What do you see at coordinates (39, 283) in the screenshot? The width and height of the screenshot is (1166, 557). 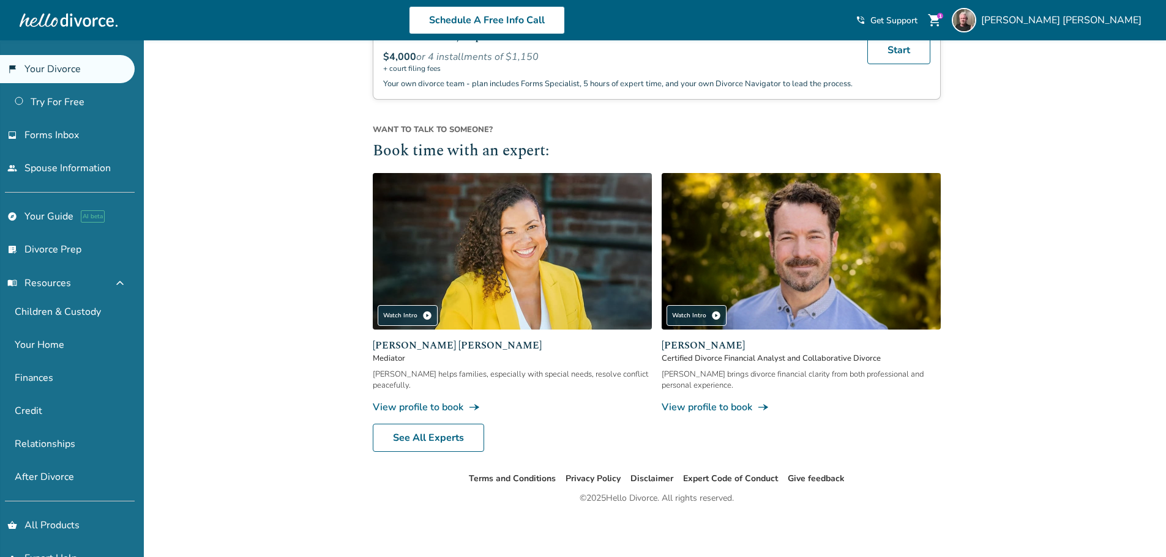 I see `span: Resources` at bounding box center [39, 283].